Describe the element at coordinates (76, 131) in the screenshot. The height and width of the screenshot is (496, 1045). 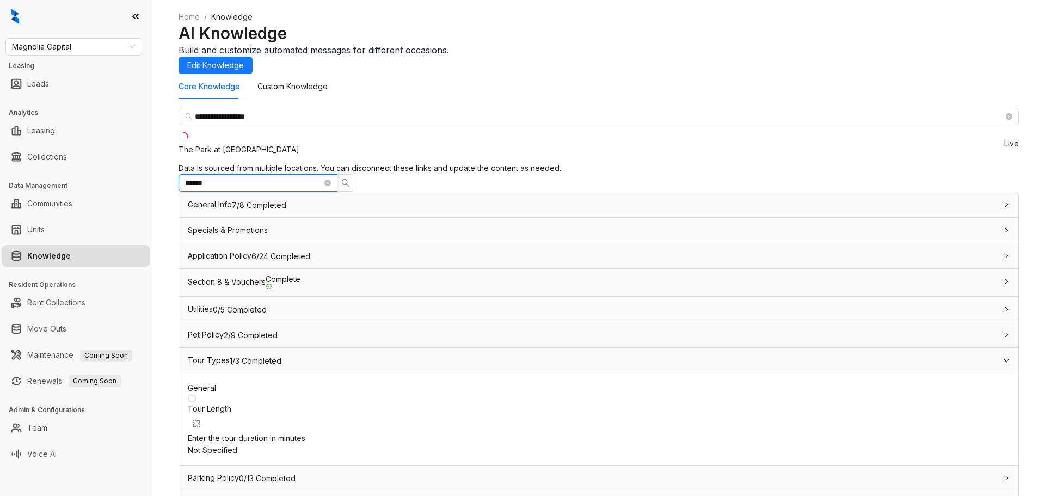
I see `li: Leasing` at that location.